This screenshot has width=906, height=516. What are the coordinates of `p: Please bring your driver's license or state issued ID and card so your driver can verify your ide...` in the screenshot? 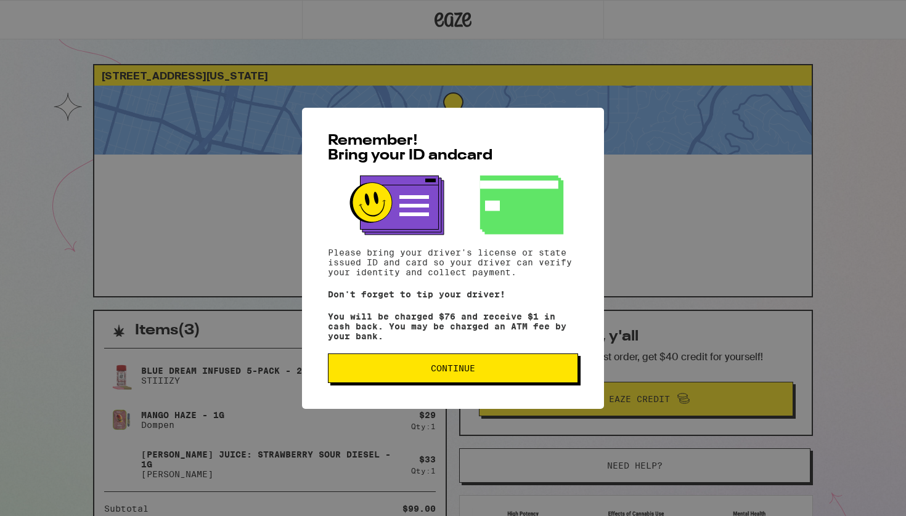 It's located at (453, 263).